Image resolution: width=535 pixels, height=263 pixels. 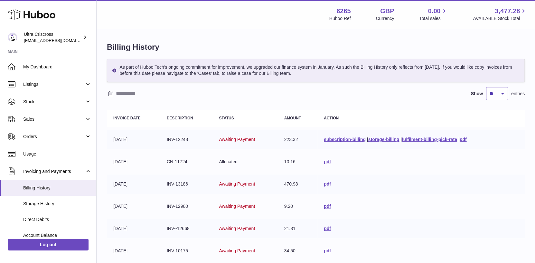 I want to click on td: INV-12980, so click(x=187, y=206).